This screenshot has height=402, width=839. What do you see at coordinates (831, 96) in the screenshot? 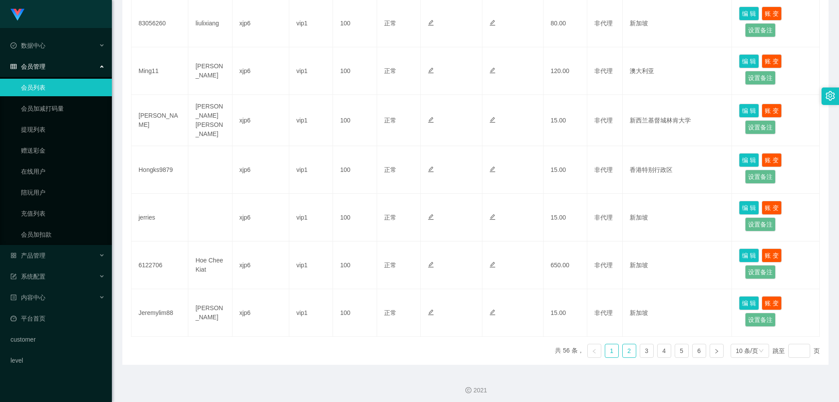
I see `i: 图标: setting` at bounding box center [831, 96].